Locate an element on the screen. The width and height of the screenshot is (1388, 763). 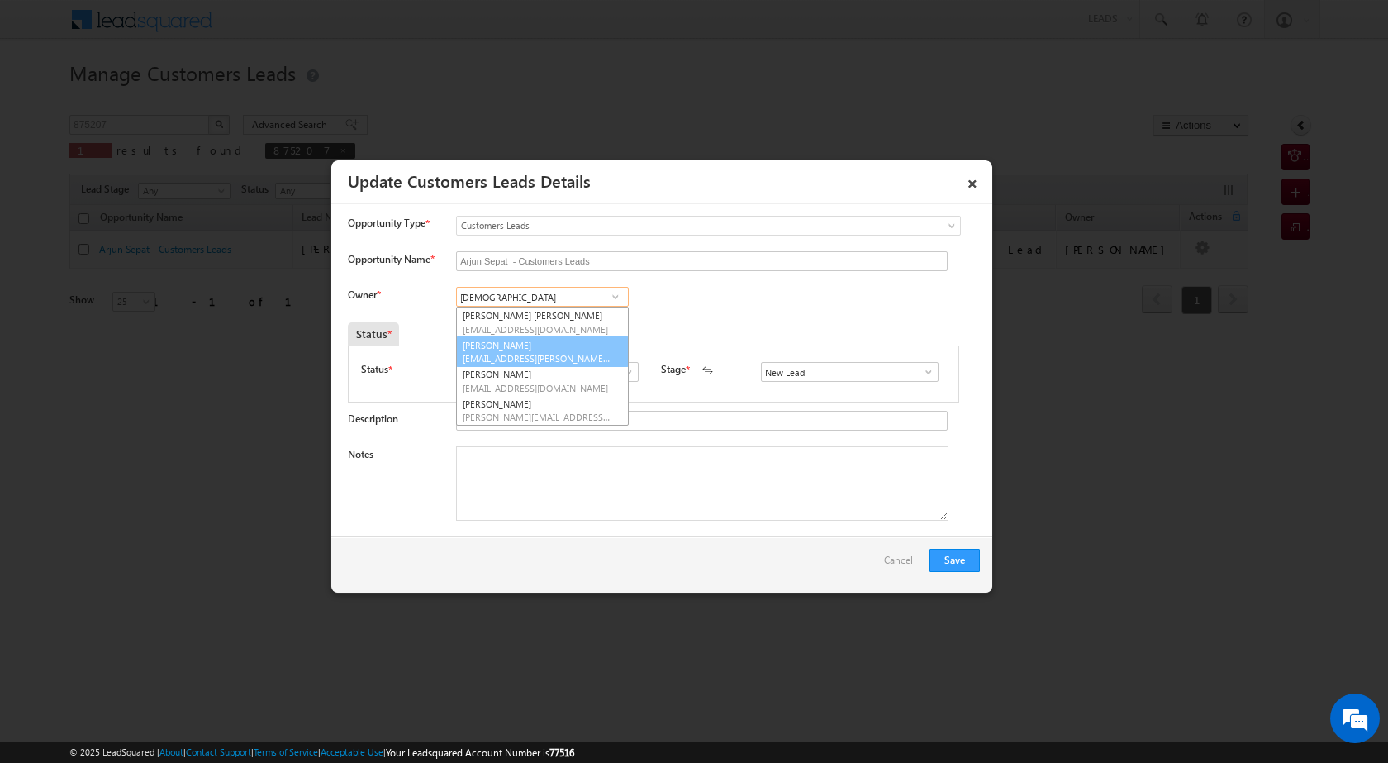
span: Opportunity Type is located at coordinates (387, 223).